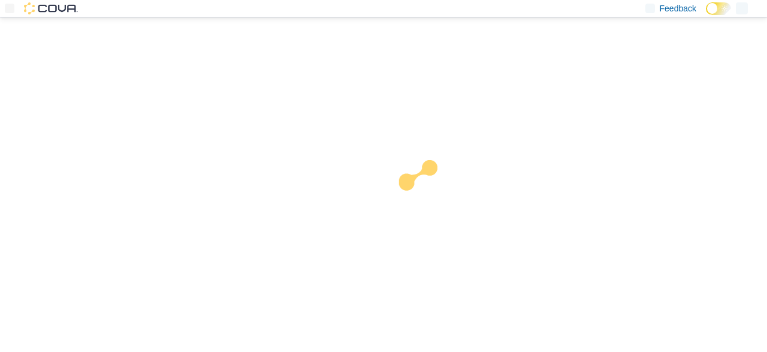 The width and height of the screenshot is (767, 352). I want to click on span: Dark Mode, so click(706, 15).